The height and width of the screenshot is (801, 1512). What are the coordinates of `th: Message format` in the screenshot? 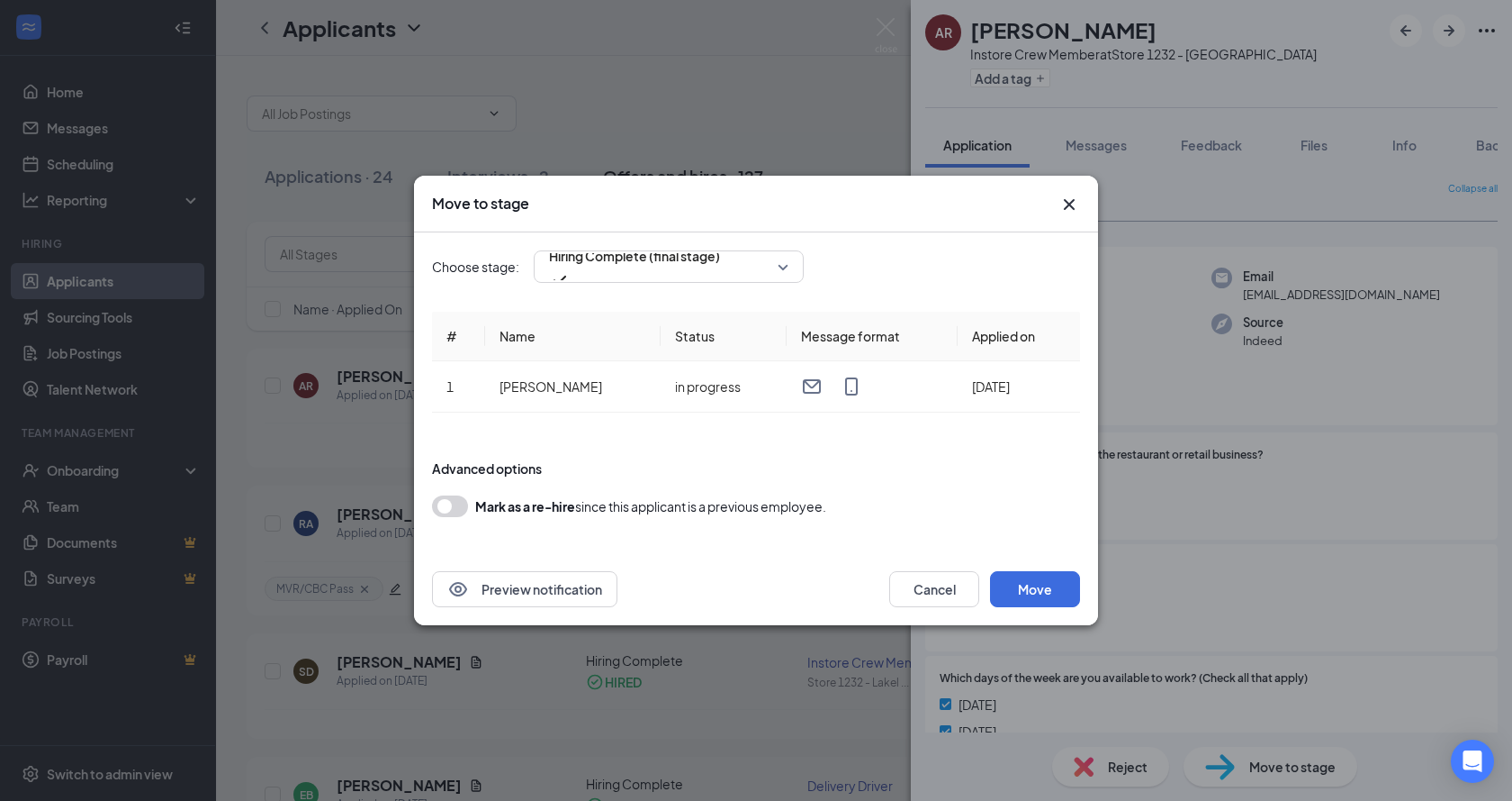 It's located at (872, 336).